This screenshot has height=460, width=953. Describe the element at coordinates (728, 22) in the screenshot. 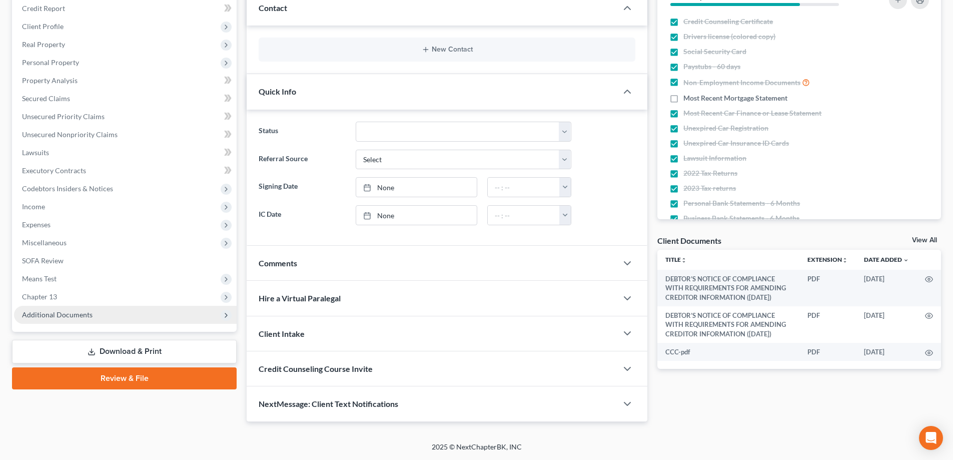

I see `span: Credit Counseling Certificate` at that location.